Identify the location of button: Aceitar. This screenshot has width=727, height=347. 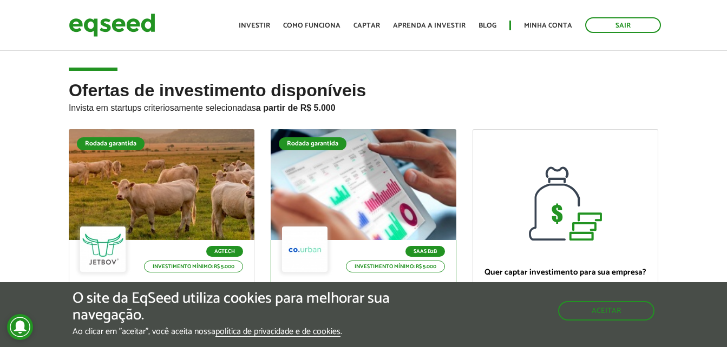
(606, 311).